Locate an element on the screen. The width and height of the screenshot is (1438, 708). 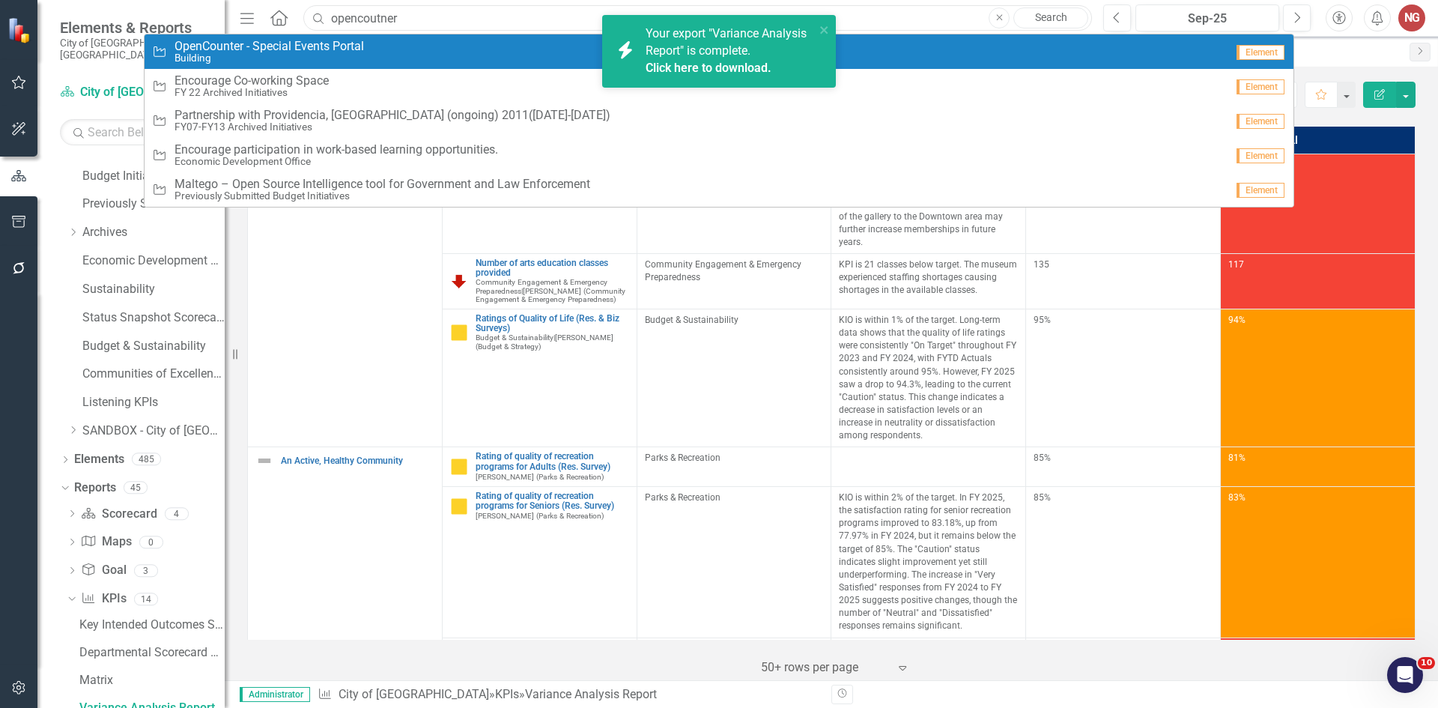
span: Encourage Co-working Space is located at coordinates (252, 81).